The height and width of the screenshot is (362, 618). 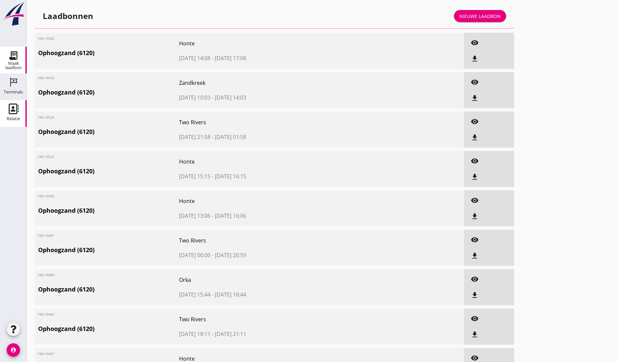 I want to click on div: Terminals, so click(x=13, y=92).